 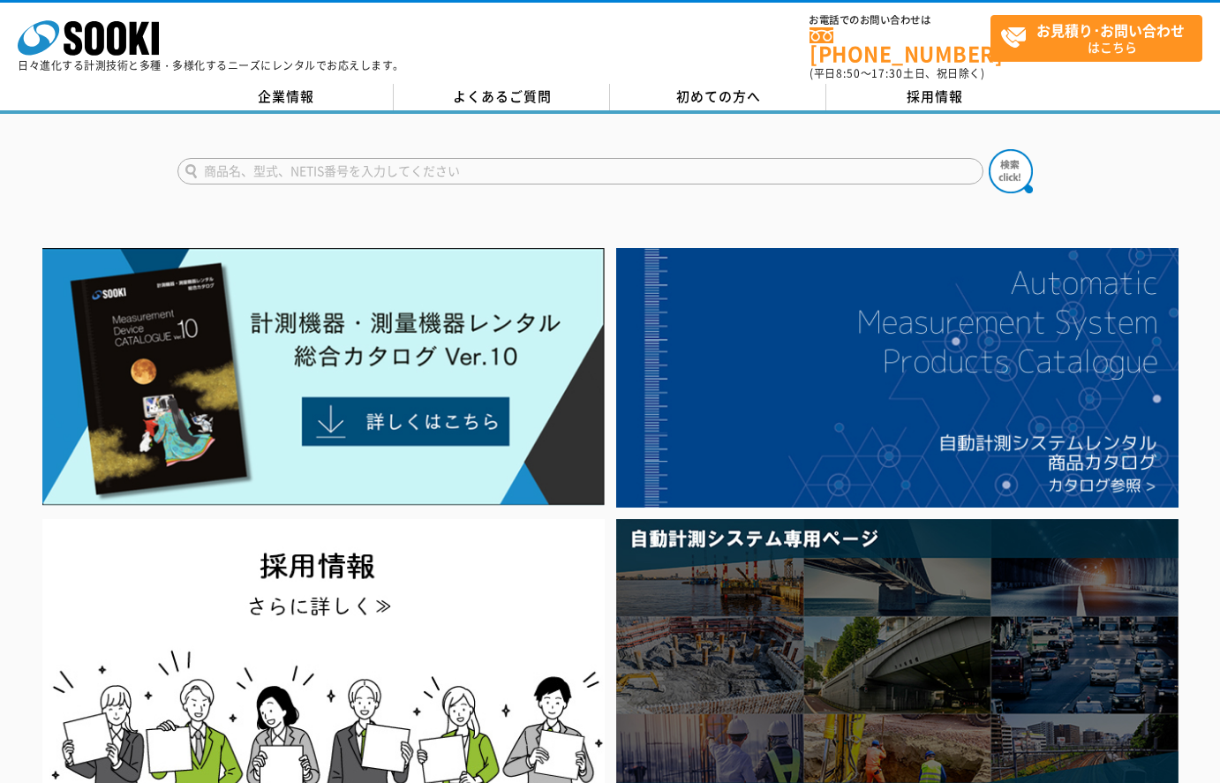 What do you see at coordinates (323, 377) in the screenshot?
I see `img: Catalog Ver10` at bounding box center [323, 377].